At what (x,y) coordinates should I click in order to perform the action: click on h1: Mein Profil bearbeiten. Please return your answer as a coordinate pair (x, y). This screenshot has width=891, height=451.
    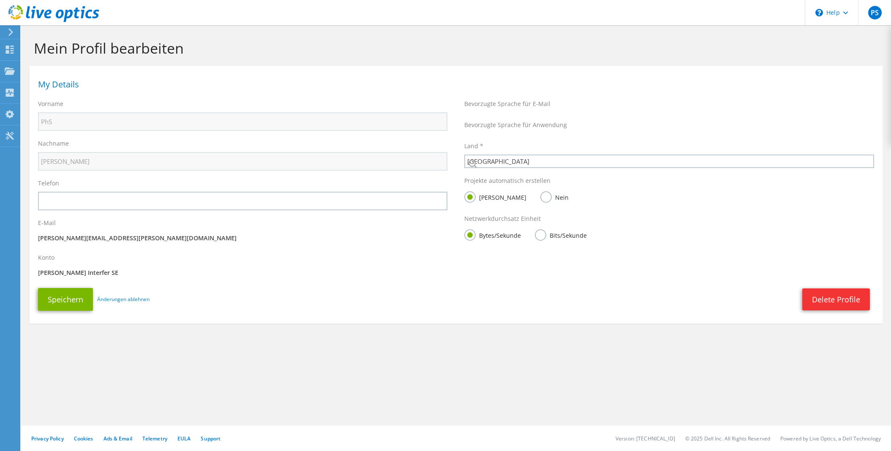
    Looking at the image, I should click on (454, 48).